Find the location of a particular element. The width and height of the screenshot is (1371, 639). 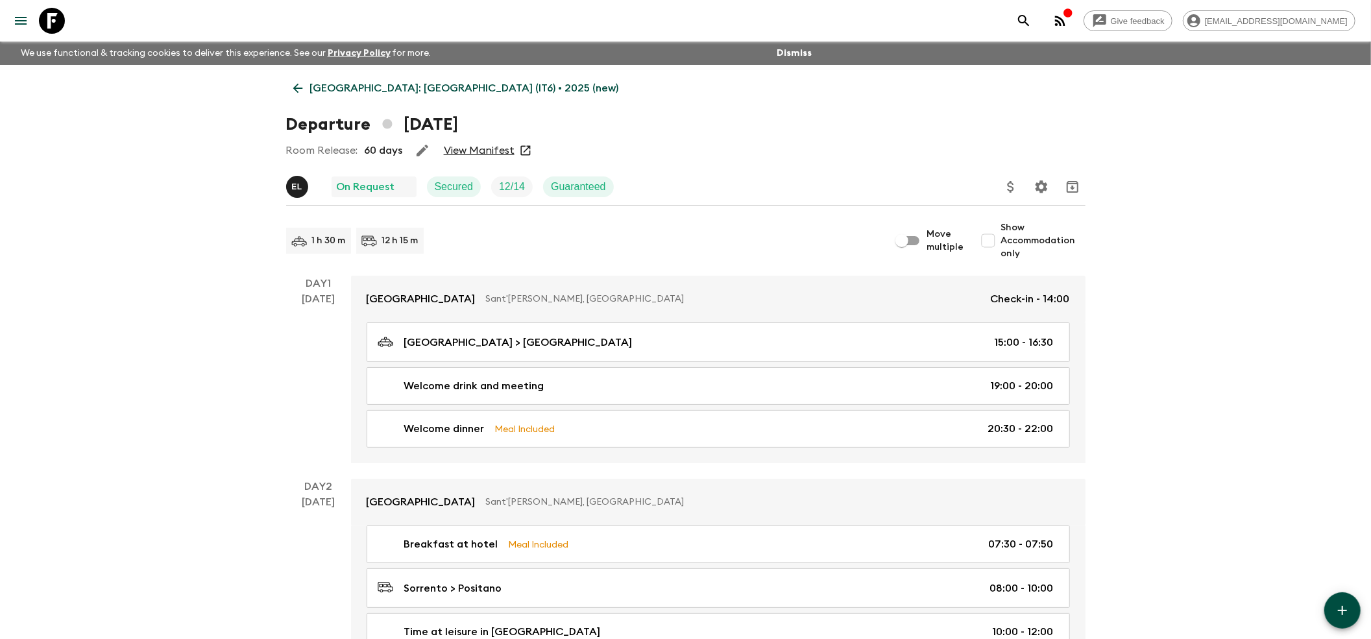

span: Show Accommodation only is located at coordinates (1044, 241).